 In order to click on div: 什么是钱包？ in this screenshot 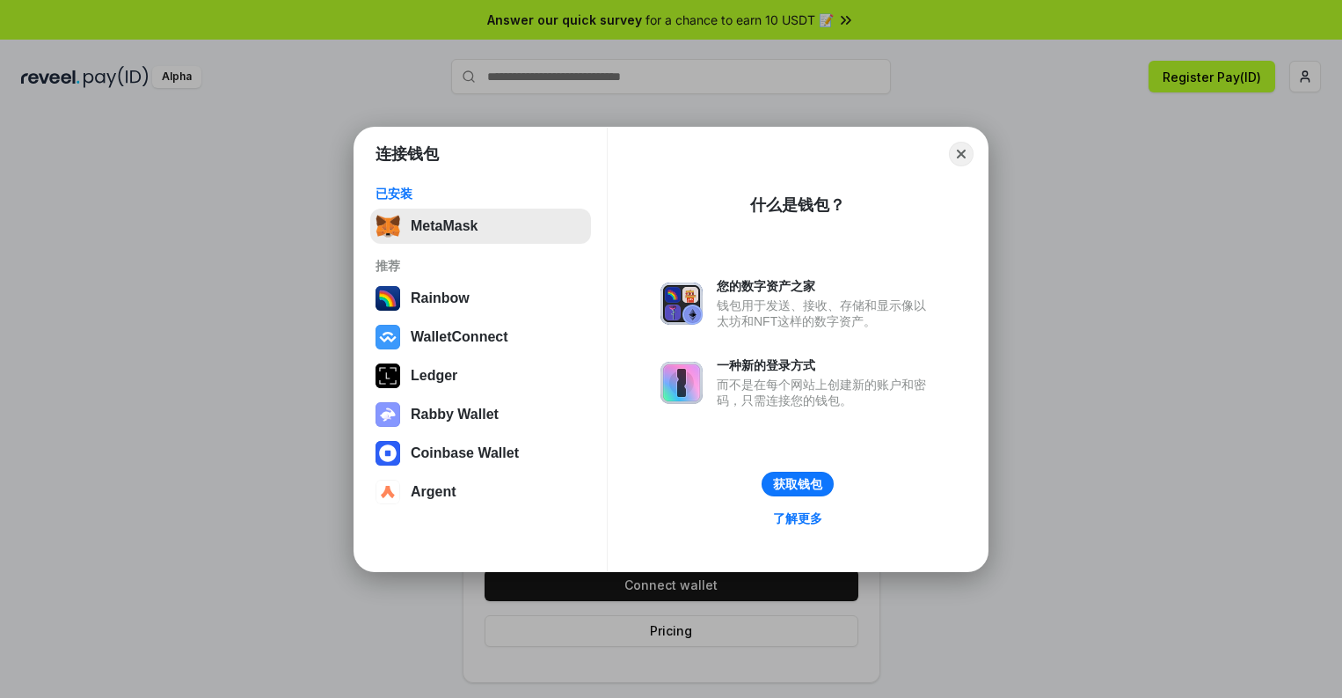, I will do `click(798, 205)`.